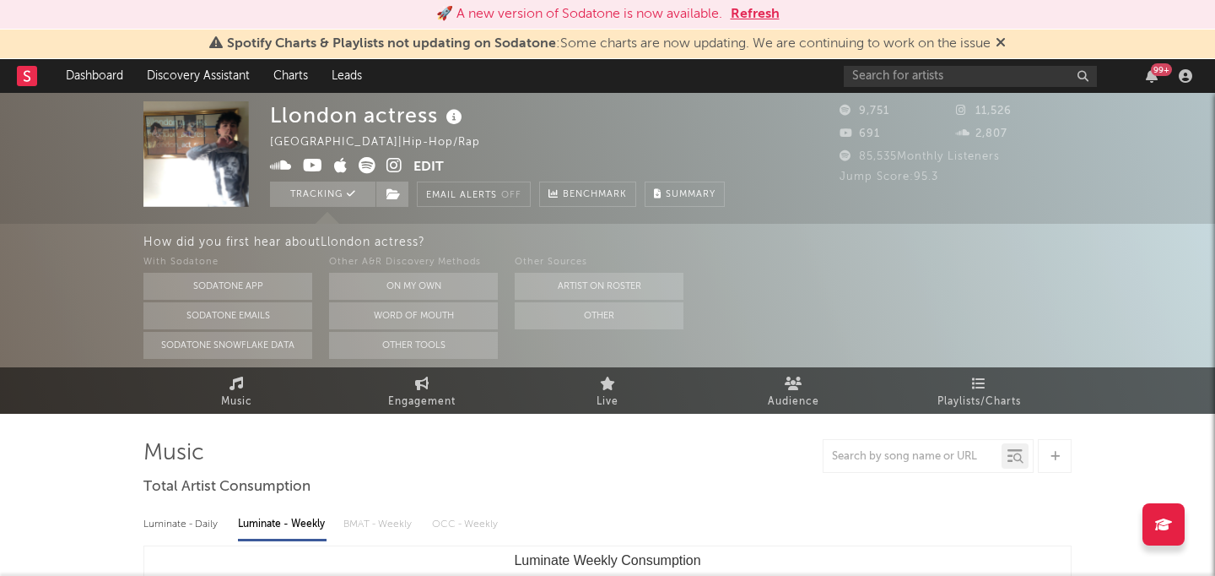 The width and height of the screenshot is (1215, 576). What do you see at coordinates (979, 390) in the screenshot?
I see `a: Playlists/Charts` at bounding box center [979, 390].